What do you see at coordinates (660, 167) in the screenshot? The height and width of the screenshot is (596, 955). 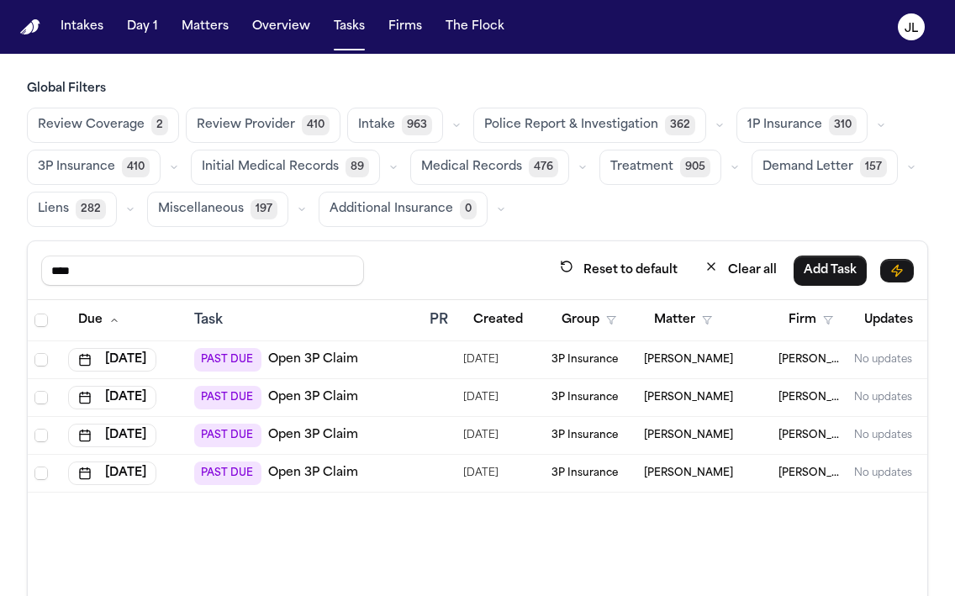 I see `button: Treatment905` at bounding box center [660, 167].